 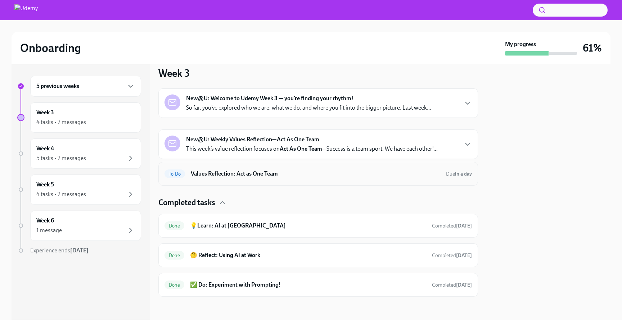 I want to click on h6: 🤔 Reflect: Using AI at Work, so click(x=308, y=255).